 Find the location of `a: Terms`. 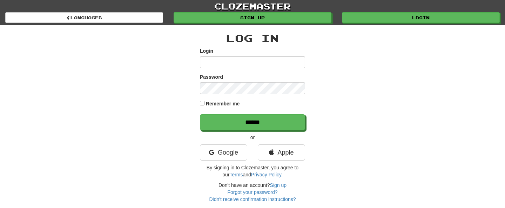

a: Terms is located at coordinates (236, 174).